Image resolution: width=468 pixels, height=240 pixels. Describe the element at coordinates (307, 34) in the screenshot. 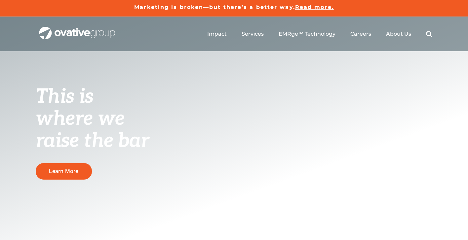

I see `span: EMRge™ Technology` at that location.